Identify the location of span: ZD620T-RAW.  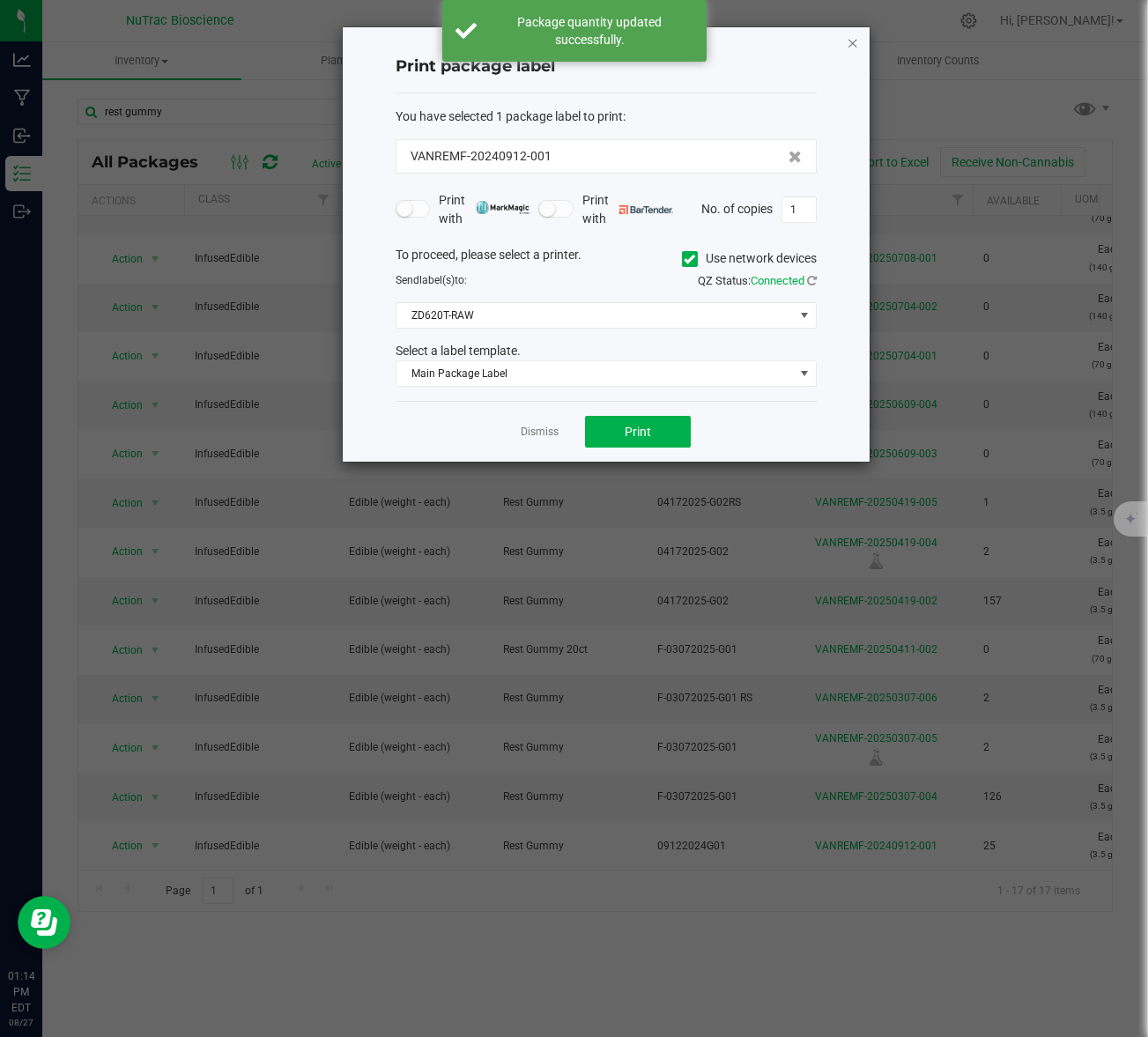
(595, 316).